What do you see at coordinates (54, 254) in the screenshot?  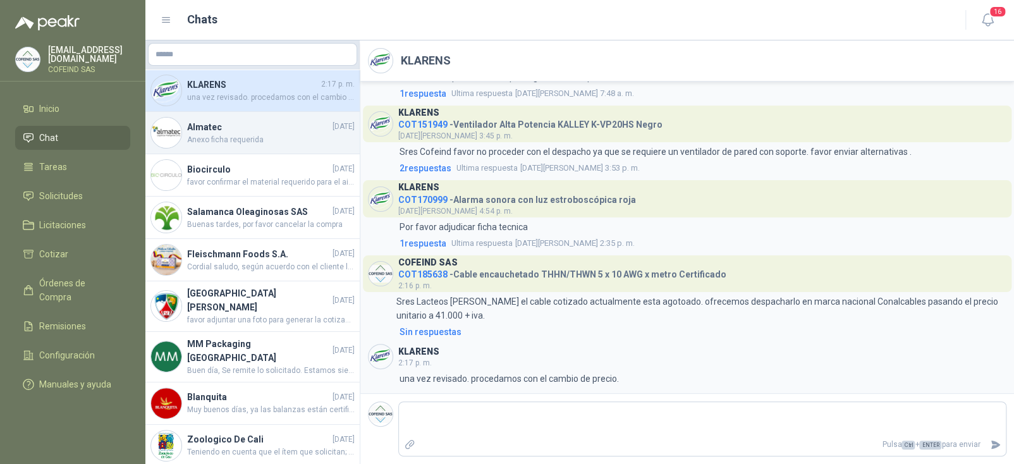 I see `span: Cotizar` at bounding box center [54, 254].